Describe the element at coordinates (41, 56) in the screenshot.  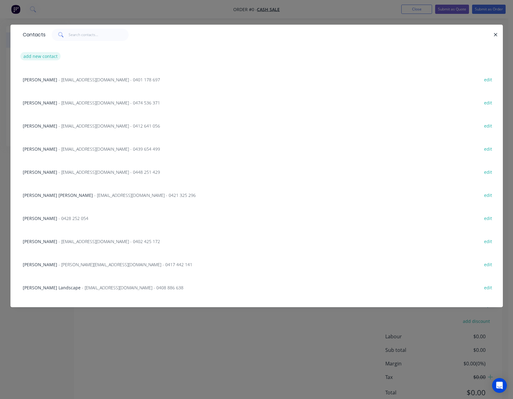
I see `button: add new contact` at that location.